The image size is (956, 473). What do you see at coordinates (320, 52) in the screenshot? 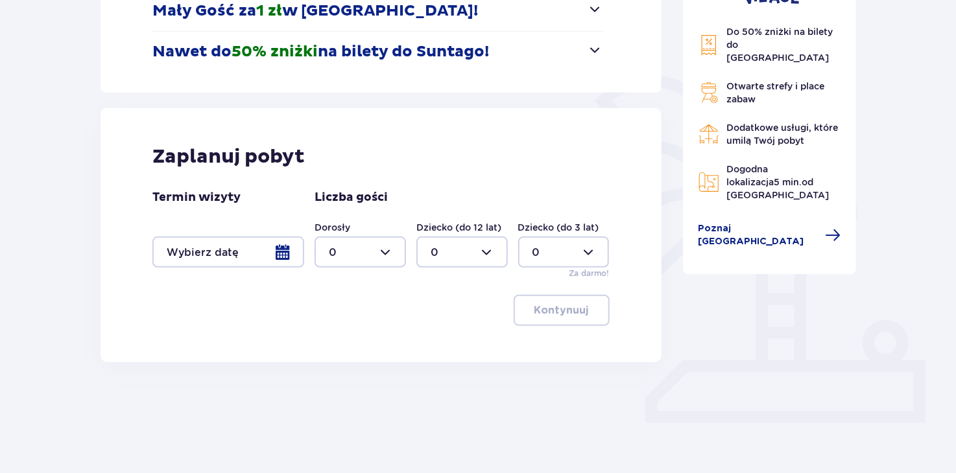
I see `p: Nawet do na bilety do Suntago!` at bounding box center [320, 52].